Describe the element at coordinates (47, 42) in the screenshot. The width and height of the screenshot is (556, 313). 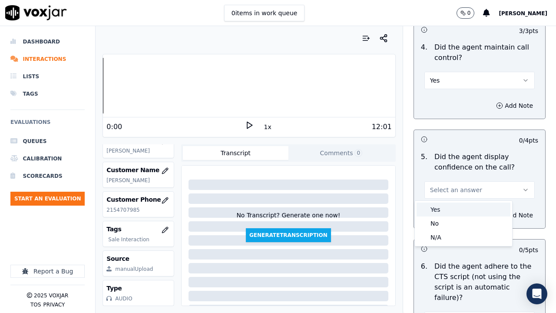
I see `a: Dashboard` at that location.